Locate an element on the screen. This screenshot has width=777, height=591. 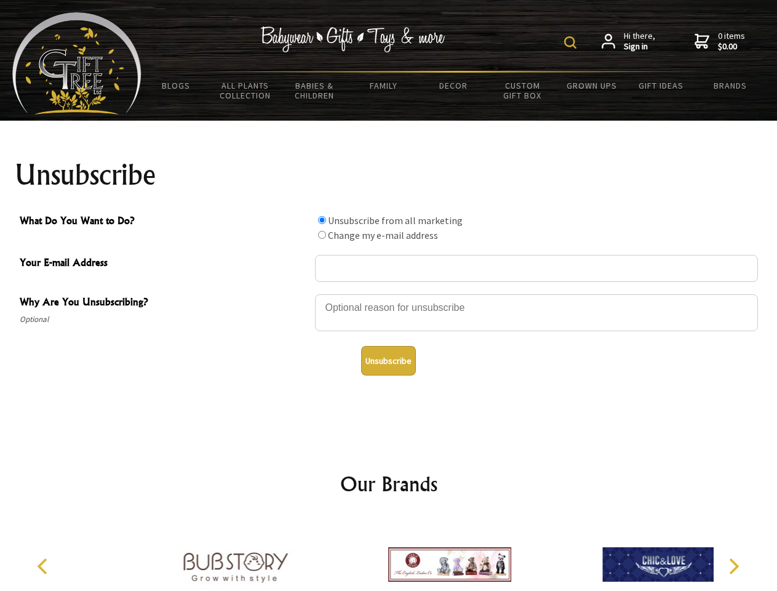
a: Family is located at coordinates (384, 86).